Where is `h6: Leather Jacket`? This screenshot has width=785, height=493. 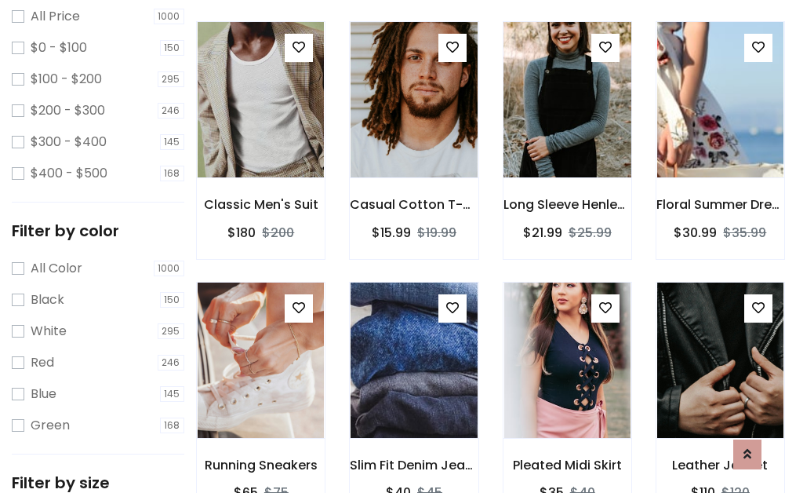
h6: Leather Jacket is located at coordinates (720, 464).